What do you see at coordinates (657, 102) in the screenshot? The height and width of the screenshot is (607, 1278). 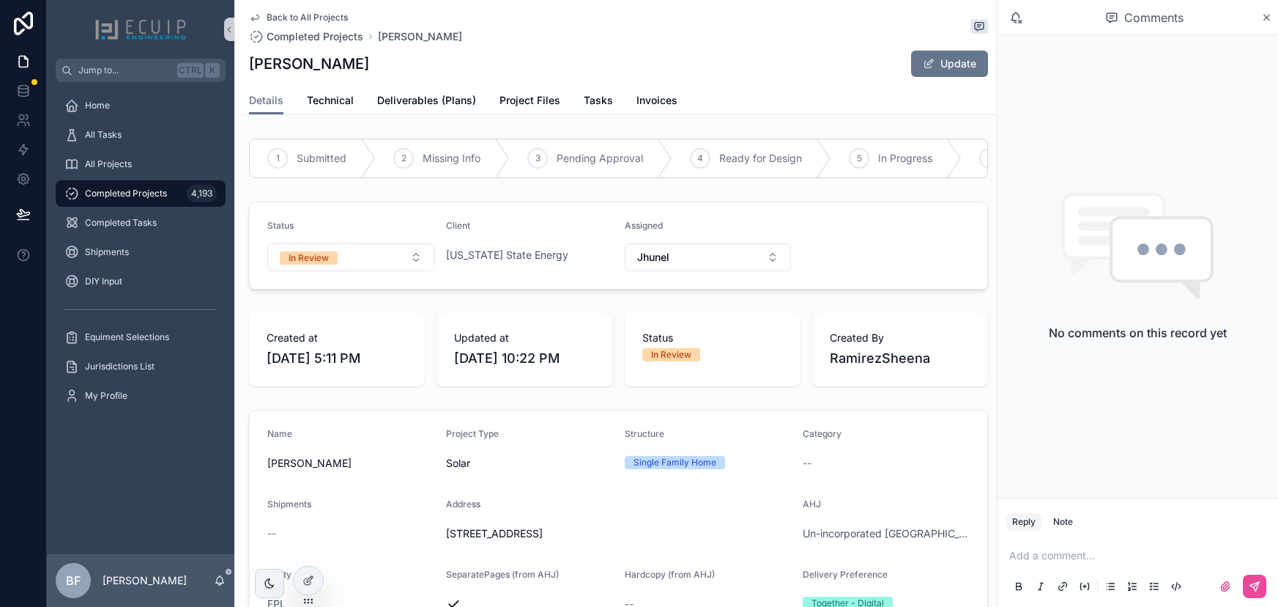 I see `a: Invoices` at bounding box center [657, 102].